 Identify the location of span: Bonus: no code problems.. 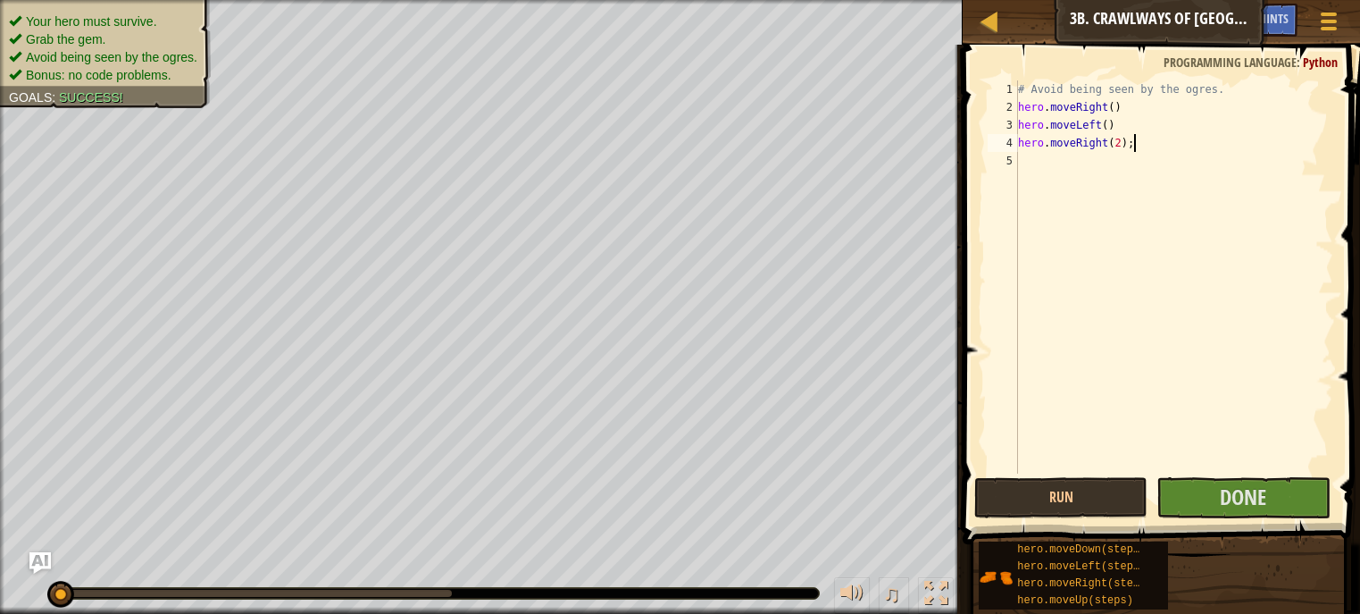
(98, 75).